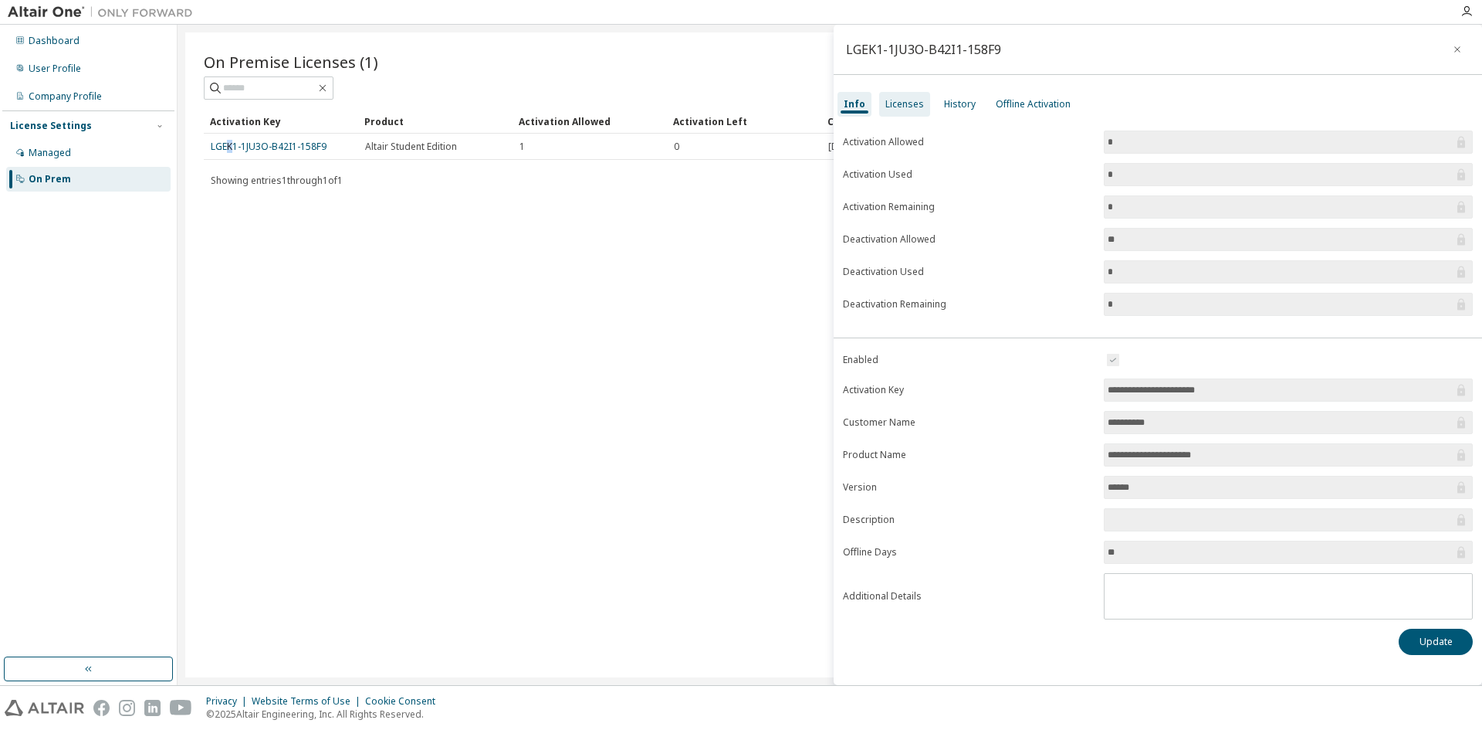 This screenshot has height=730, width=1482. What do you see at coordinates (411, 147) in the screenshot?
I see `span: Altair Student Edition` at bounding box center [411, 147].